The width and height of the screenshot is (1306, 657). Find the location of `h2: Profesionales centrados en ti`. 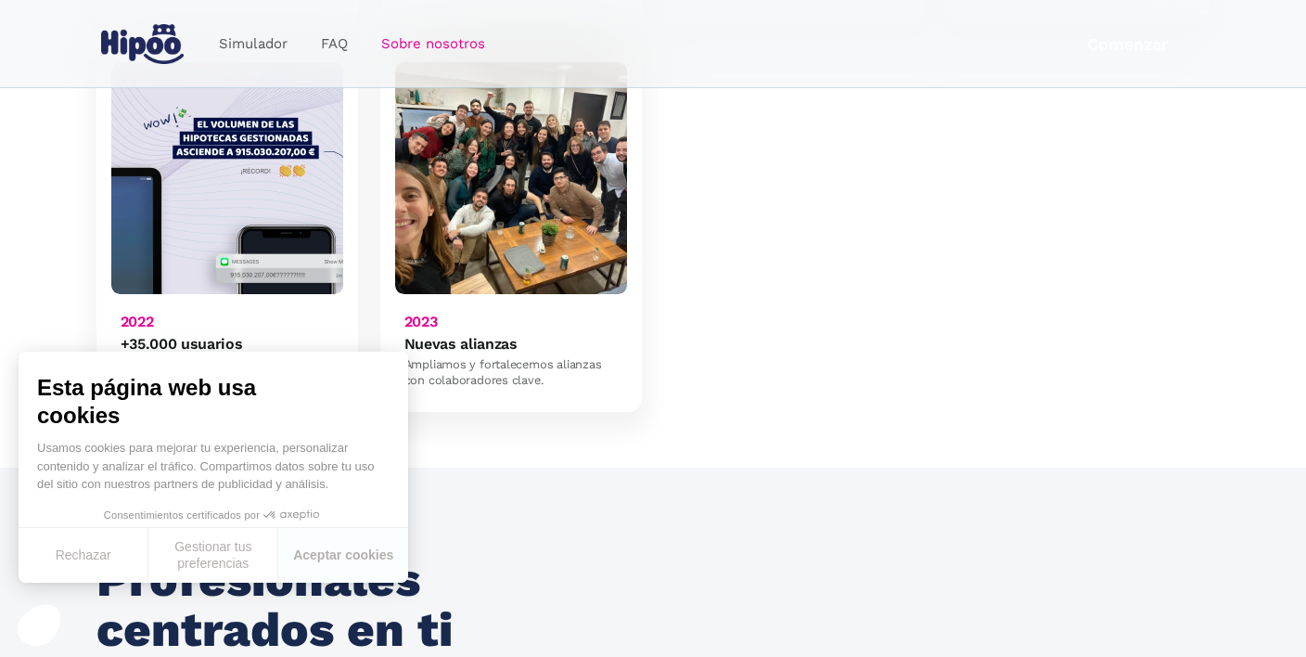

h2: Profesionales centrados en ti is located at coordinates (310, 605).